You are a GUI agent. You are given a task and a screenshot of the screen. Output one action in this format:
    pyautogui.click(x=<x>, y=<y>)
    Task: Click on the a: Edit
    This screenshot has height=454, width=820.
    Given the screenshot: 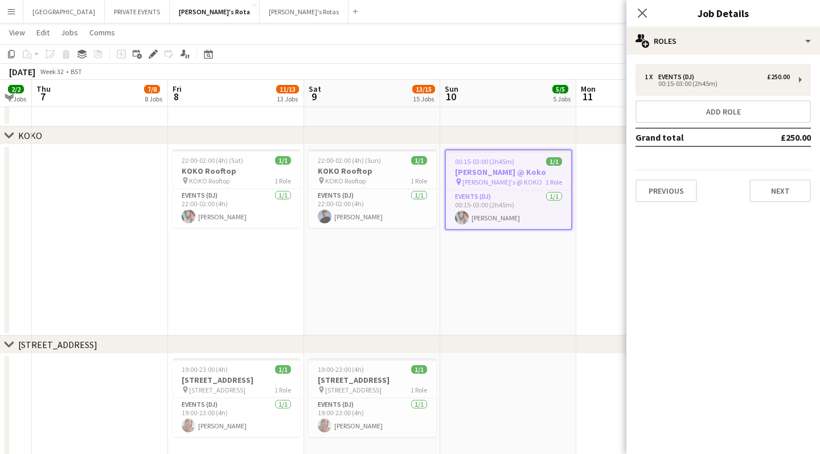 What is the action you would take?
    pyautogui.click(x=43, y=32)
    